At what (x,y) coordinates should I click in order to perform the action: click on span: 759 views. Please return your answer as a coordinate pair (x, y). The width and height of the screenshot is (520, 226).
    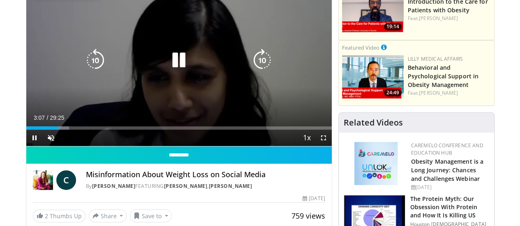
    Looking at the image, I should click on (308, 216).